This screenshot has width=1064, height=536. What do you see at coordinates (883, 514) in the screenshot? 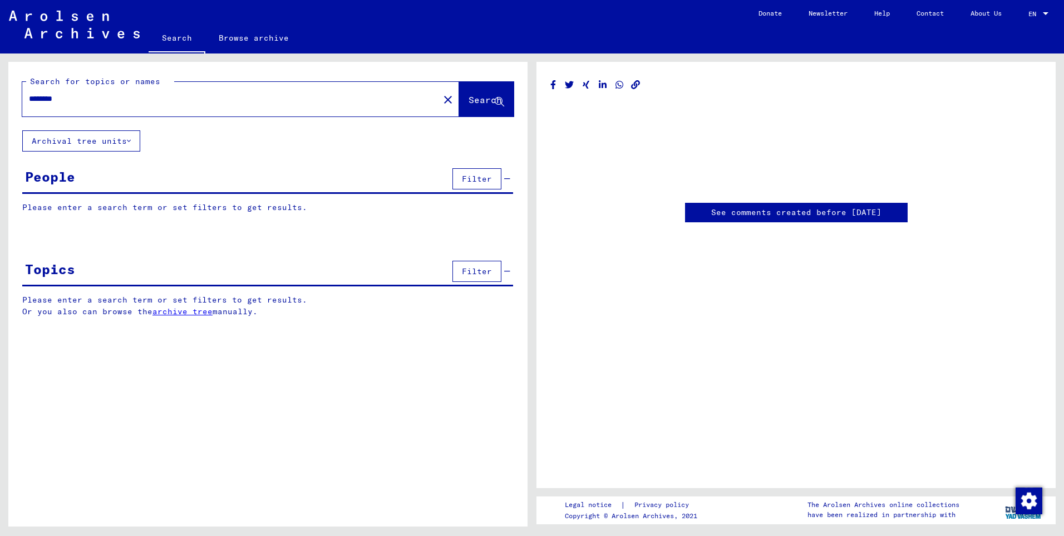
I see `p: have been realized in partnership with` at bounding box center [883, 514].